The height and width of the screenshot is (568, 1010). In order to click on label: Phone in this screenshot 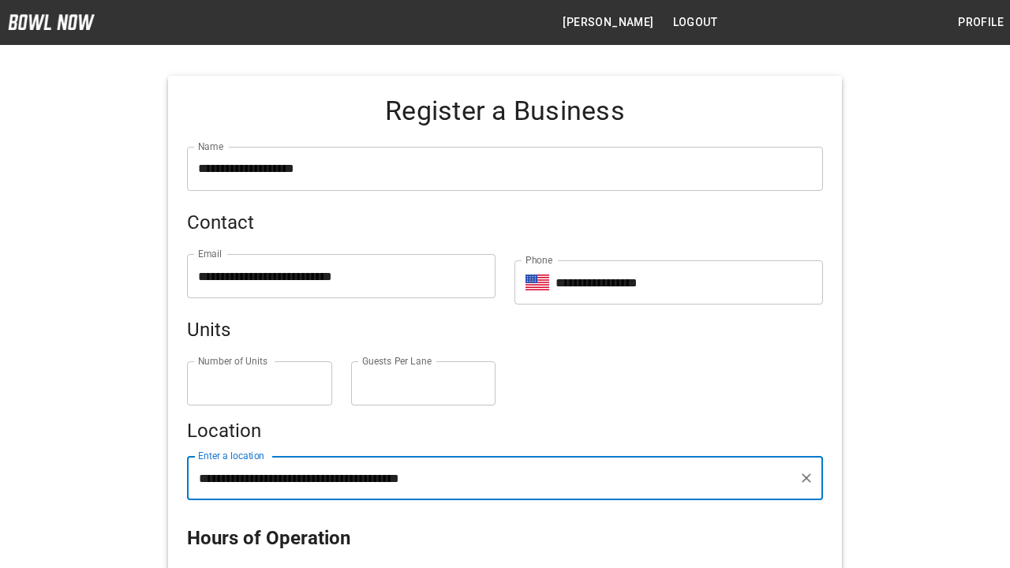, I will do `click(539, 260)`.